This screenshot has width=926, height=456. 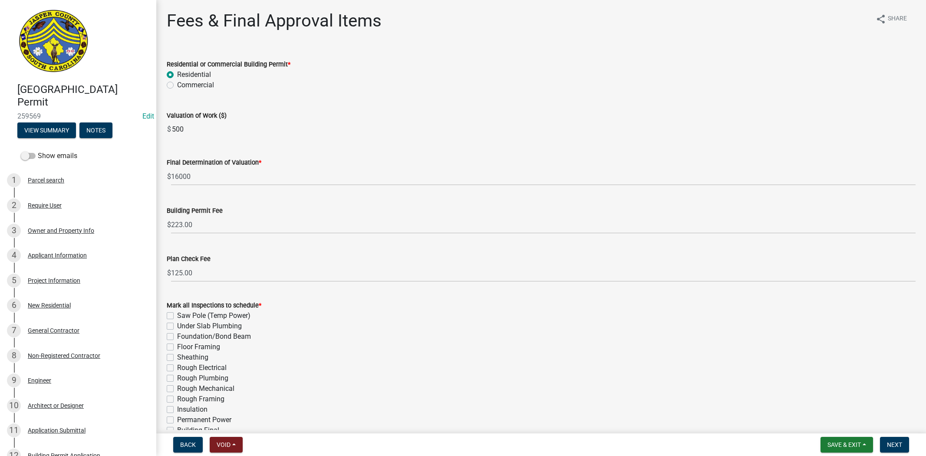 I want to click on i: share, so click(x=880, y=19).